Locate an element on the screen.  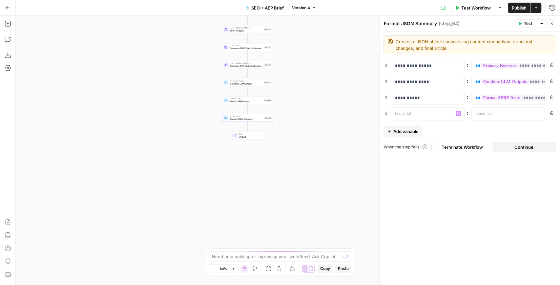
span: When the step fails: is located at coordinates (405, 147).